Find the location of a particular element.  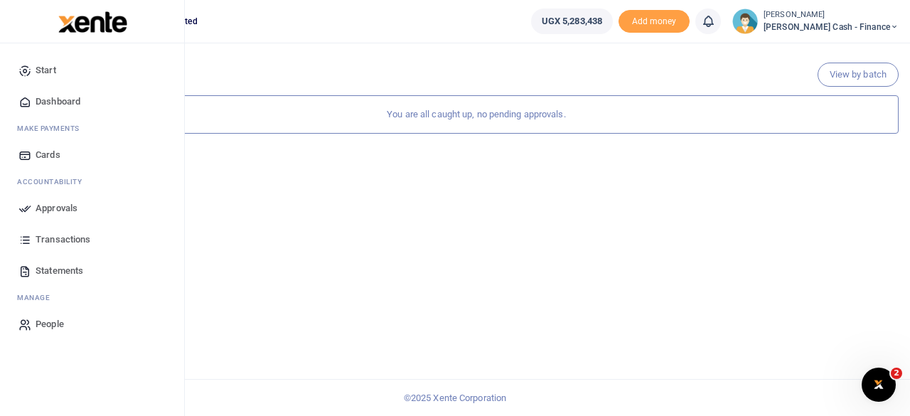

a: Approvals is located at coordinates (92, 208).